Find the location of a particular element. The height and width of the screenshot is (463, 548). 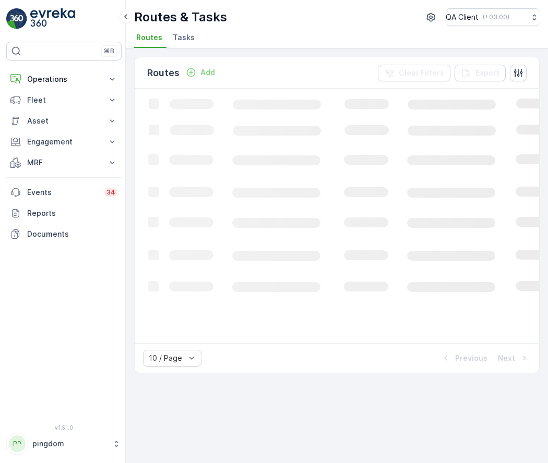

p: Documents is located at coordinates (72, 234).